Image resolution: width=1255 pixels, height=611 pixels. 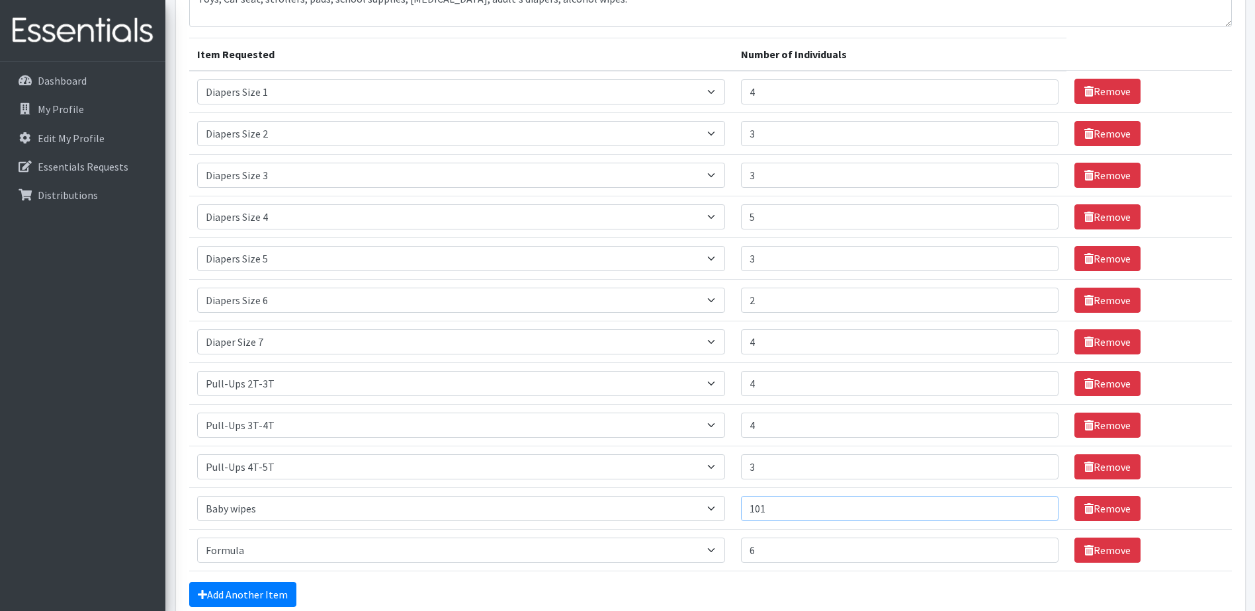 I want to click on a: Distributions, so click(x=83, y=195).